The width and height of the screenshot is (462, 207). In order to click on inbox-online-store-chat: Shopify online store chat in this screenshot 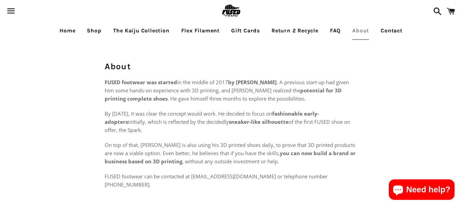, I will do `click(421, 191)`.